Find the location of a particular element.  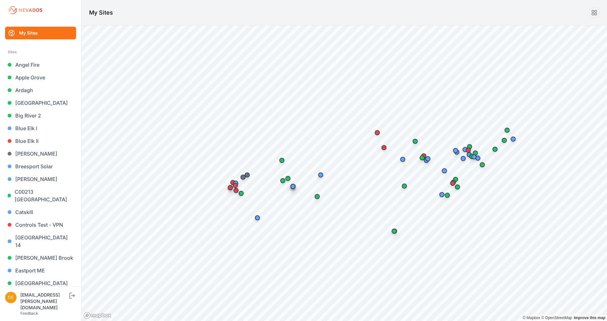

a: Mapbox is located at coordinates (531, 318).